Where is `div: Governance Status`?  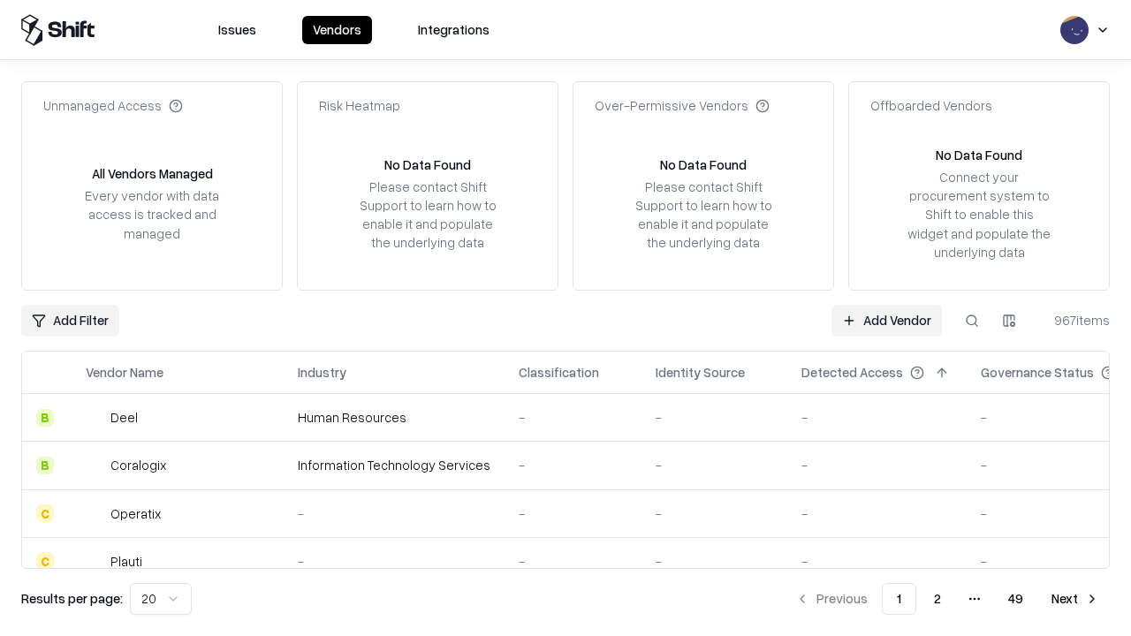 div: Governance Status is located at coordinates (1037, 372).